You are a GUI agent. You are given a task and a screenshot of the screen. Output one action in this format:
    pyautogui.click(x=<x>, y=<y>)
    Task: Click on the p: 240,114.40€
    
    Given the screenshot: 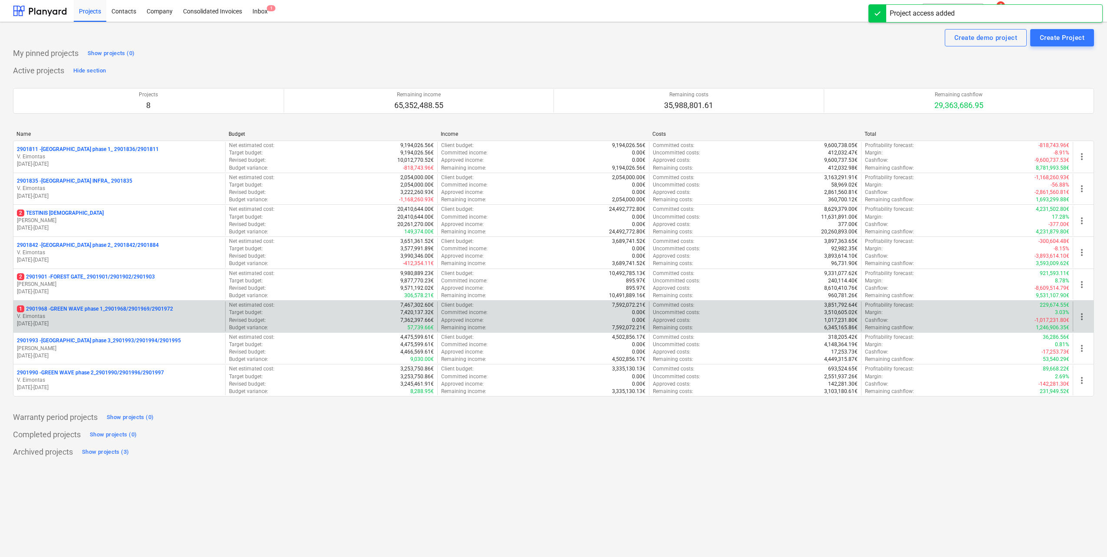 What is the action you would take?
    pyautogui.click(x=843, y=281)
    